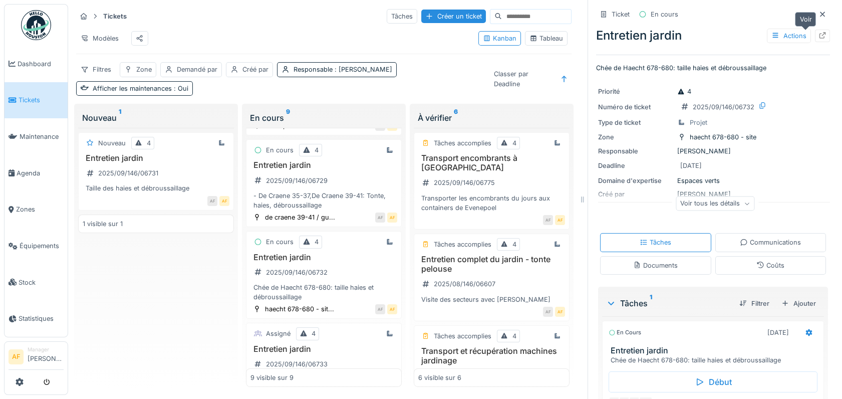  Describe the element at coordinates (40, 173) in the screenshot. I see `span: Agenda` at that location.